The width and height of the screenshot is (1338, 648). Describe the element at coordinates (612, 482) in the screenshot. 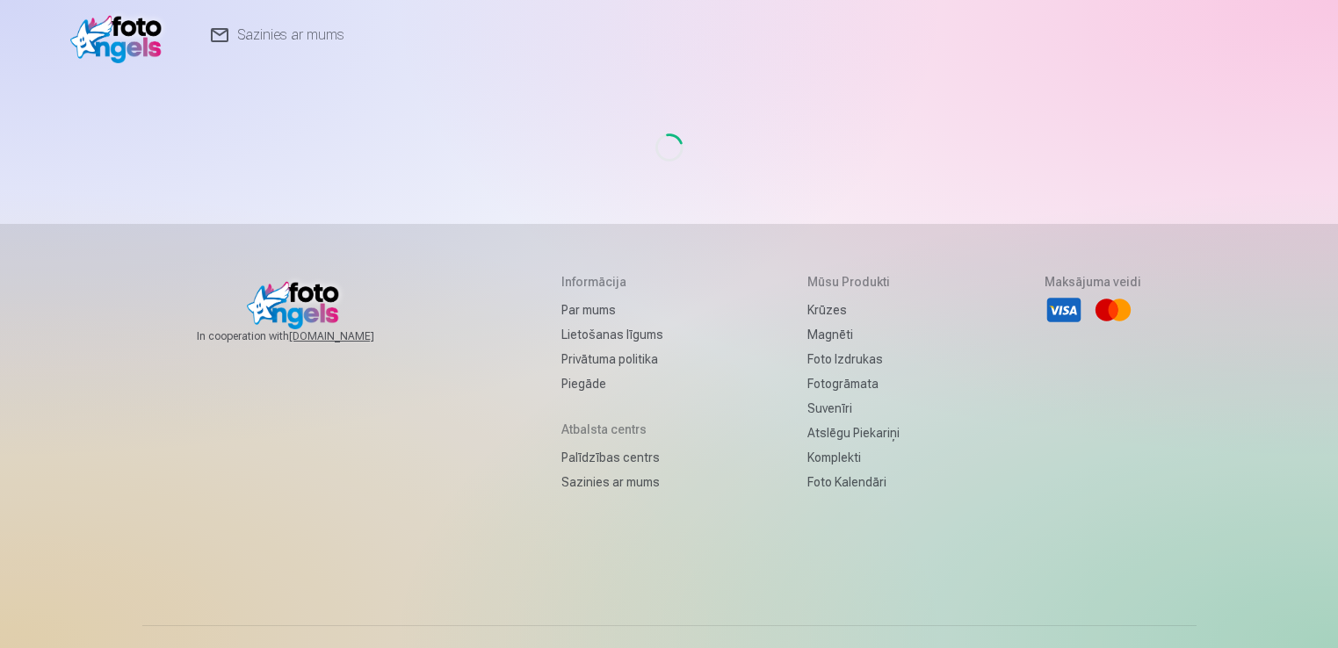

I see `a: Sazinies ar mums` at that location.